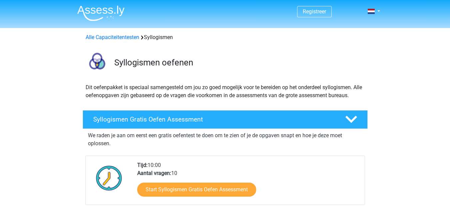 This screenshot has width=450, height=214. Describe the element at coordinates (238, 62) in the screenshot. I see `h3: Syllogismen oefenen` at that location.